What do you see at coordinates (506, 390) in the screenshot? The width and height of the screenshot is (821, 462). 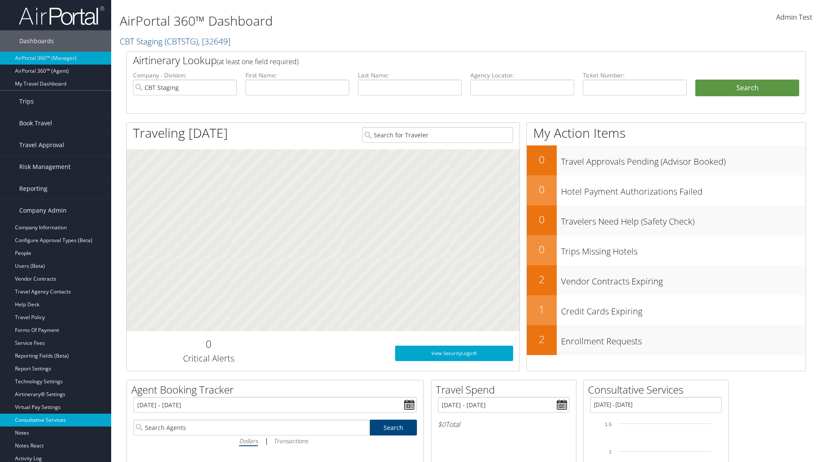 I see `h2: Travel Spend` at bounding box center [506, 390].